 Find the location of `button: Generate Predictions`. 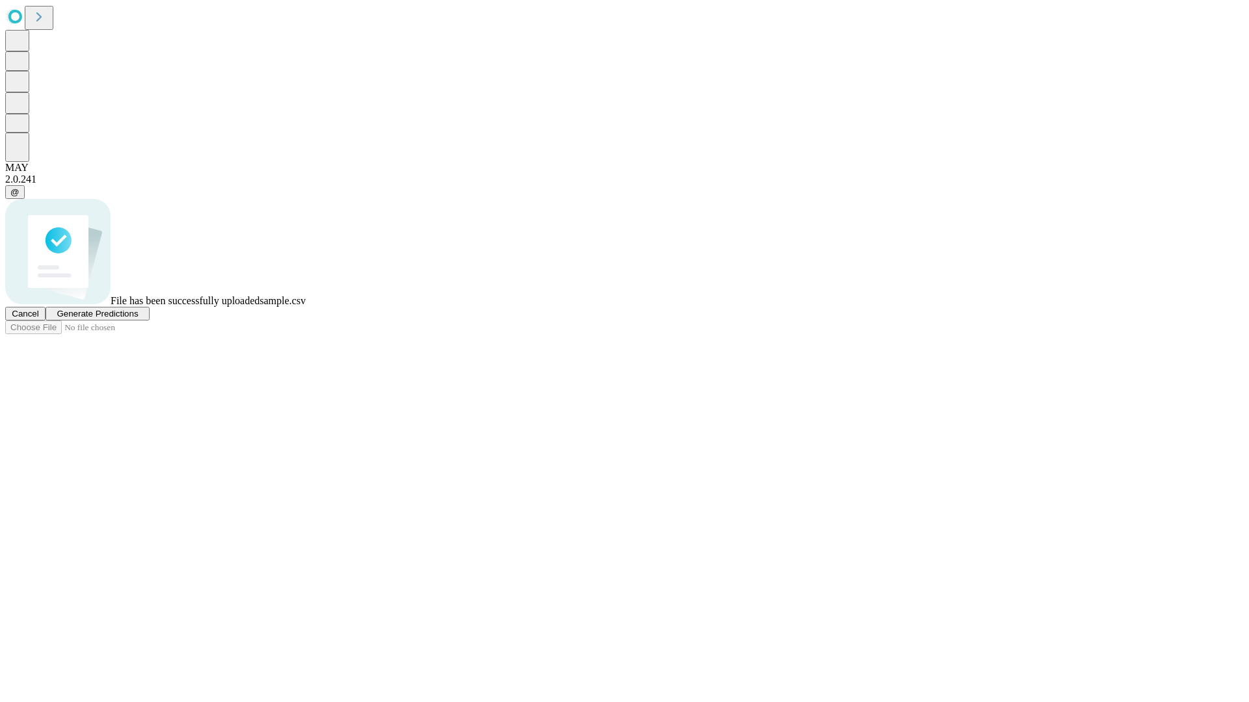

button: Generate Predictions is located at coordinates (98, 313).